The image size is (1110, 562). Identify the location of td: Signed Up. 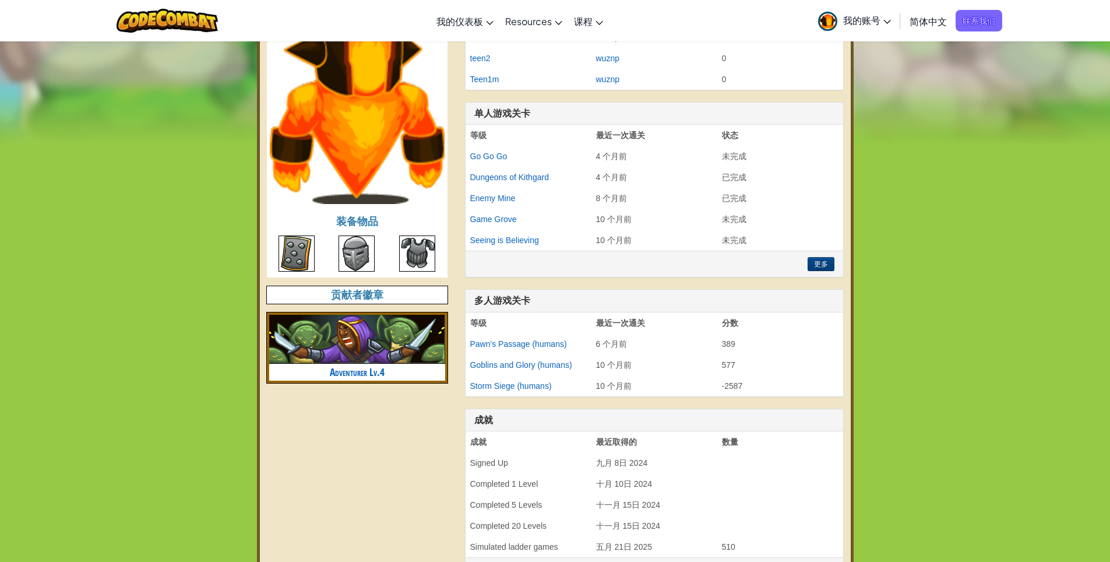
(529, 463).